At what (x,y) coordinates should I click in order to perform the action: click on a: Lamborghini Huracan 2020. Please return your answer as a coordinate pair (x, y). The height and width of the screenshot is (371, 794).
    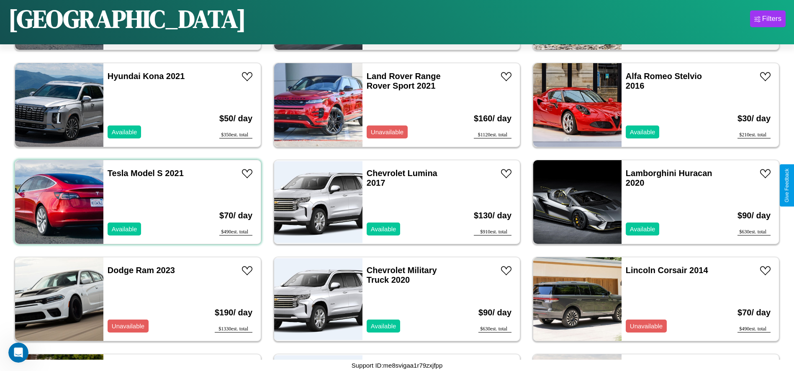
    Looking at the image, I should click on (669, 178).